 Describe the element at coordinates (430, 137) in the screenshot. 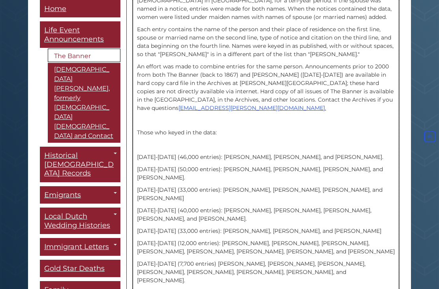

I see `a: Back to Top` at that location.